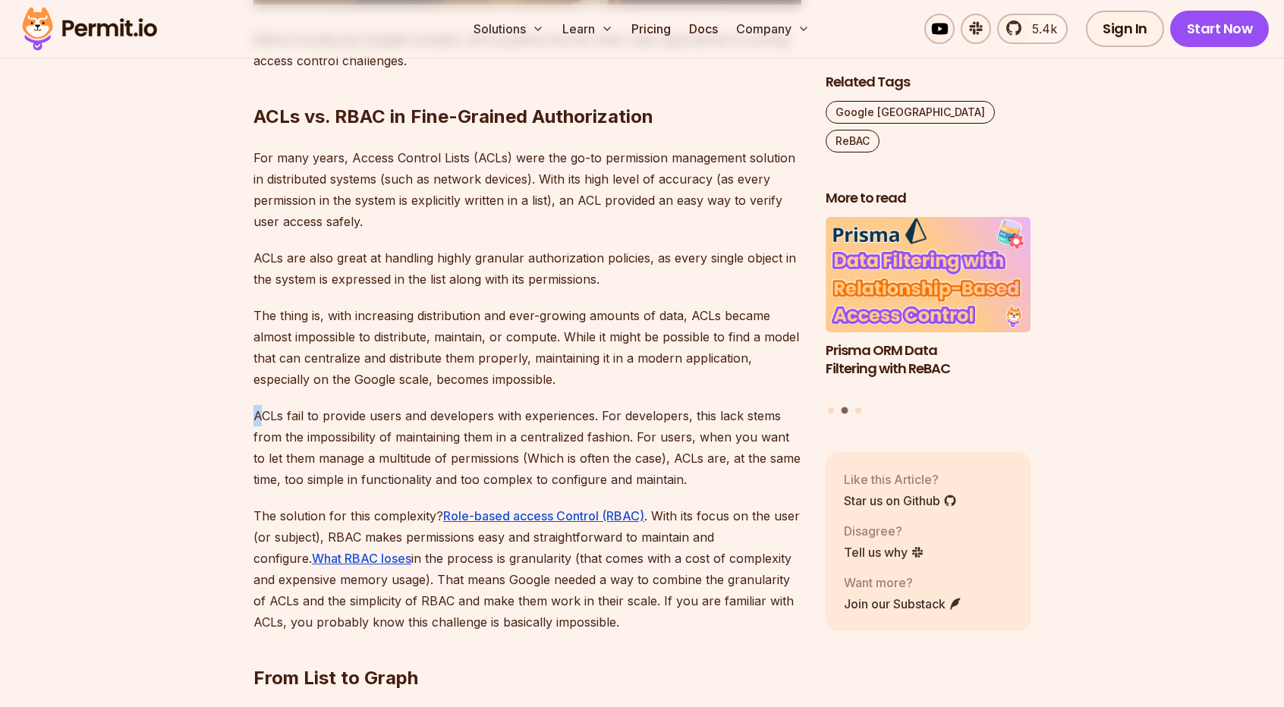  I want to click on h2: Related Tags, so click(928, 82).